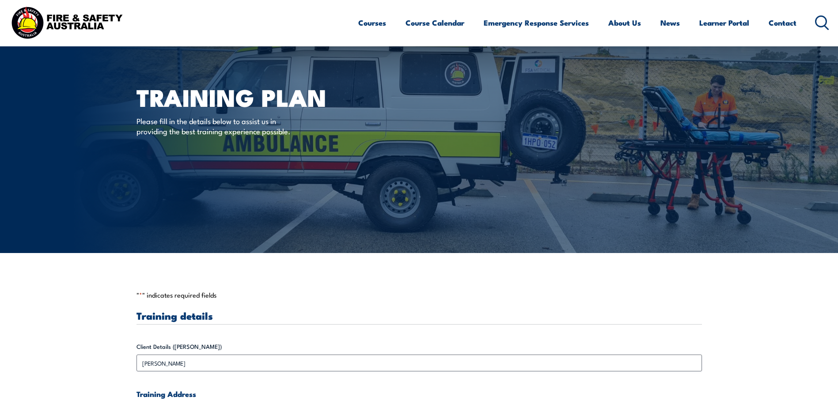 This screenshot has width=838, height=408. Describe the element at coordinates (372, 23) in the screenshot. I see `a: Courses` at that location.